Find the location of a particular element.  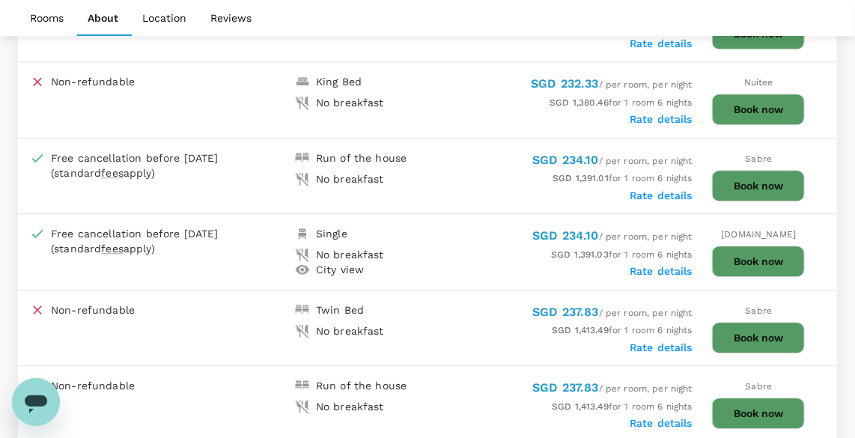

p: Rooms is located at coordinates (46, 18).